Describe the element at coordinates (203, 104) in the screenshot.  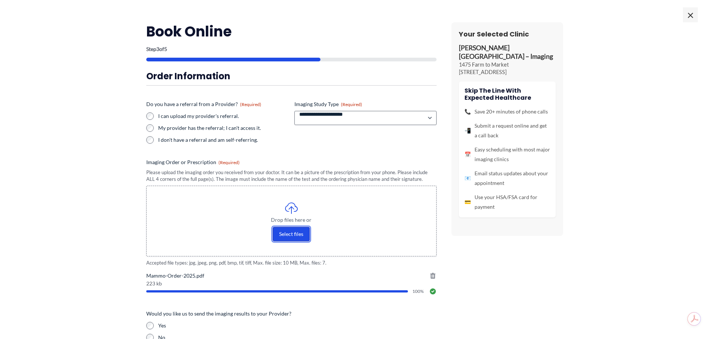
I see `legend: Do you have a referral from a Provider?` at that location.